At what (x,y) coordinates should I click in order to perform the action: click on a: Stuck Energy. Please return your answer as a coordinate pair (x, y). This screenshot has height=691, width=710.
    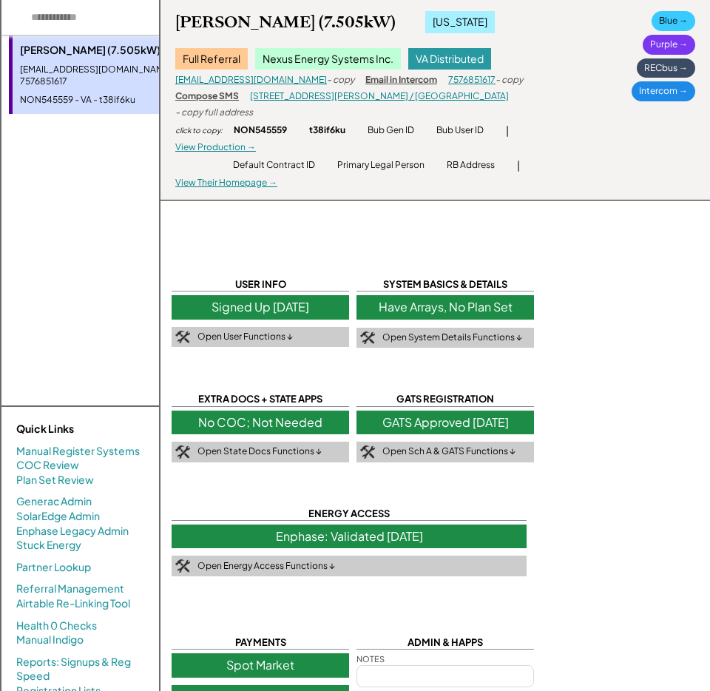
    Looking at the image, I should click on (49, 545).